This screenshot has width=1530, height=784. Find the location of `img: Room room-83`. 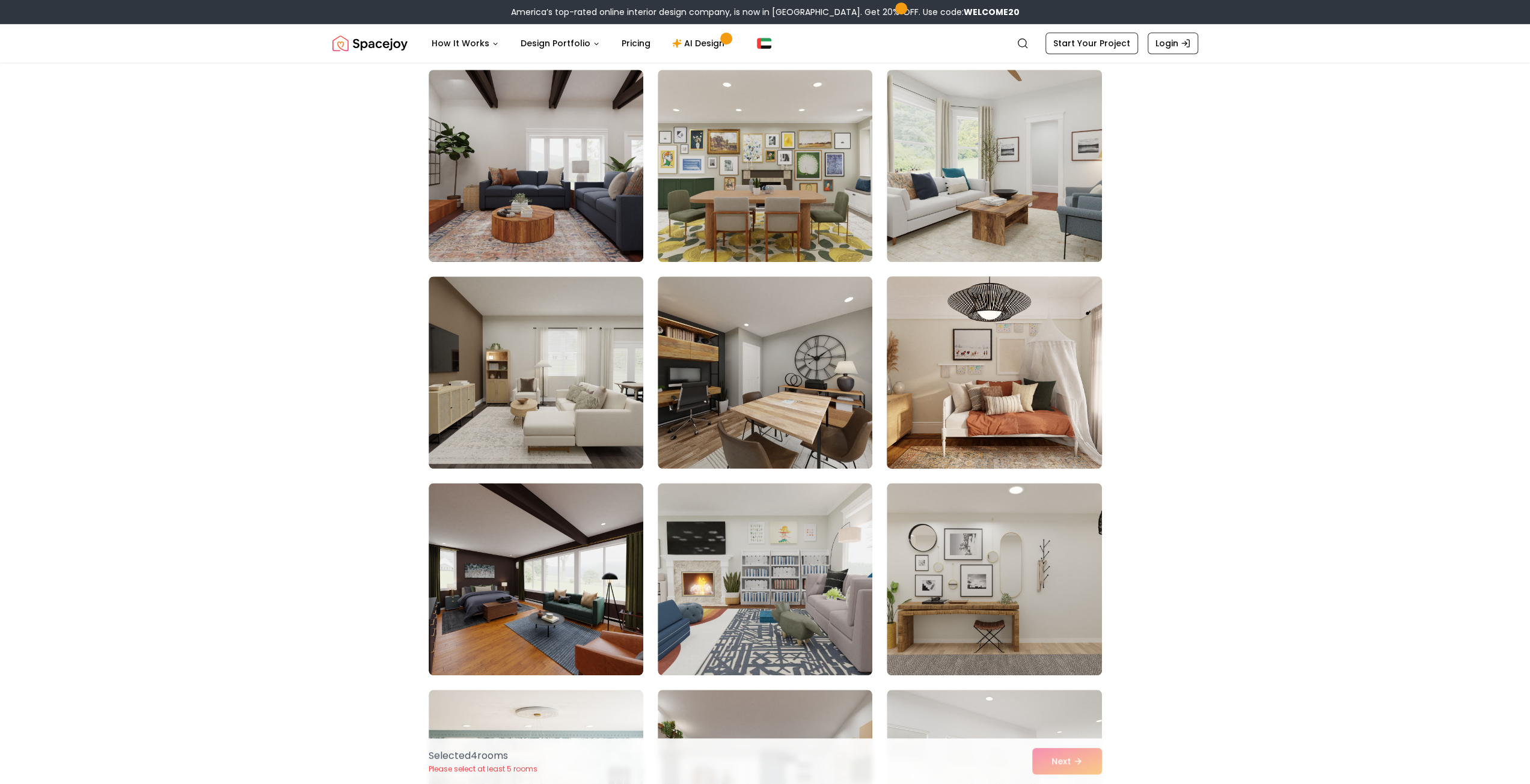

img: Room room-83 is located at coordinates (765, 373).